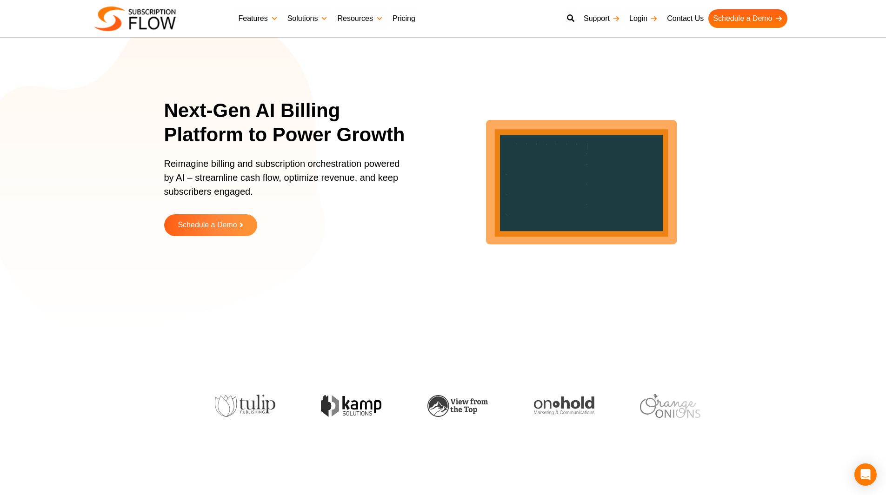 The height and width of the screenshot is (495, 886). I want to click on h1: Next-Gen AI Billing Platform to Power Growth, so click(291, 123).